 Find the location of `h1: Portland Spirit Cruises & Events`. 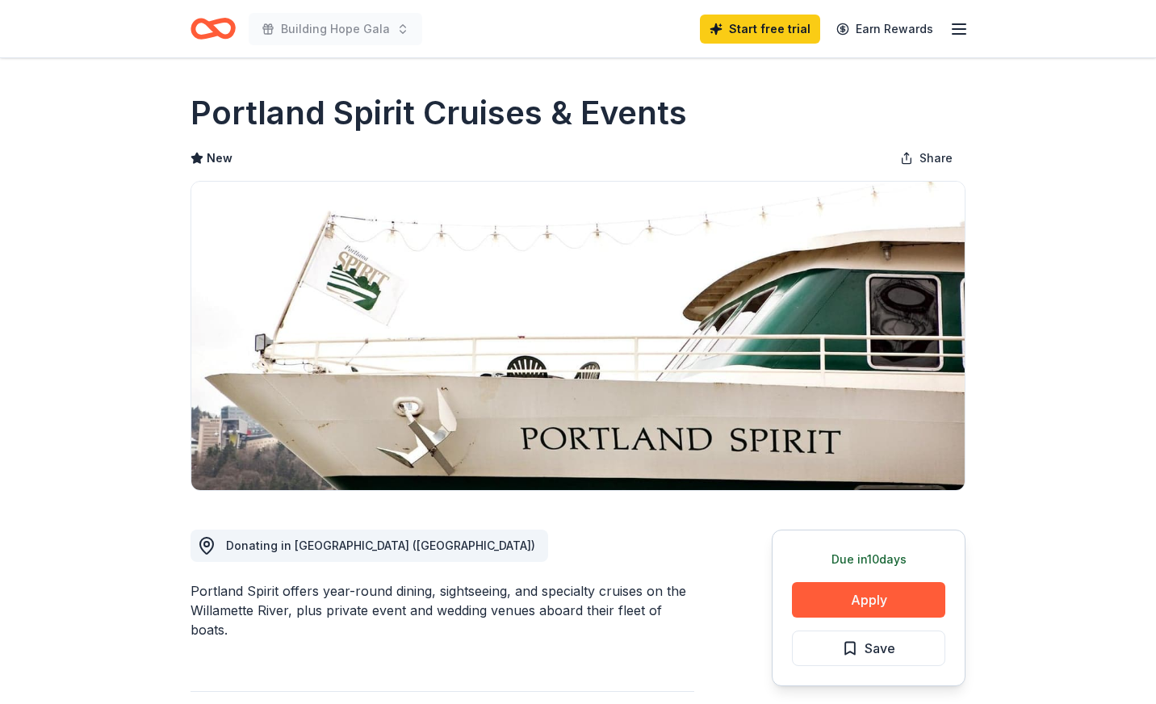

h1: Portland Spirit Cruises & Events is located at coordinates (438, 113).